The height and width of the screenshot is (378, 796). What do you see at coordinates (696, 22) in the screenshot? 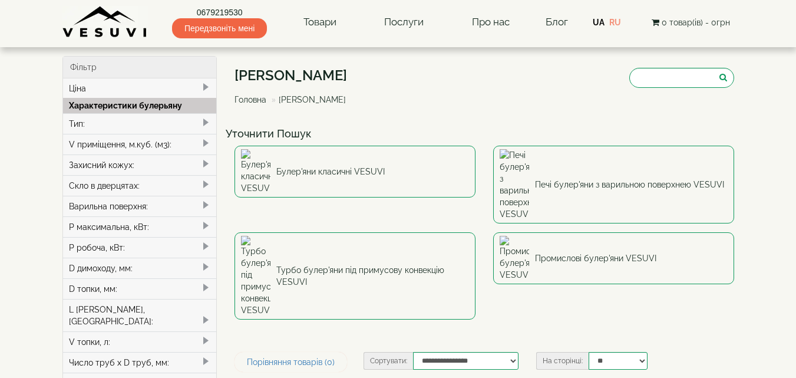
I see `span: 0 товар(ів) - 0грн` at bounding box center [696, 22].